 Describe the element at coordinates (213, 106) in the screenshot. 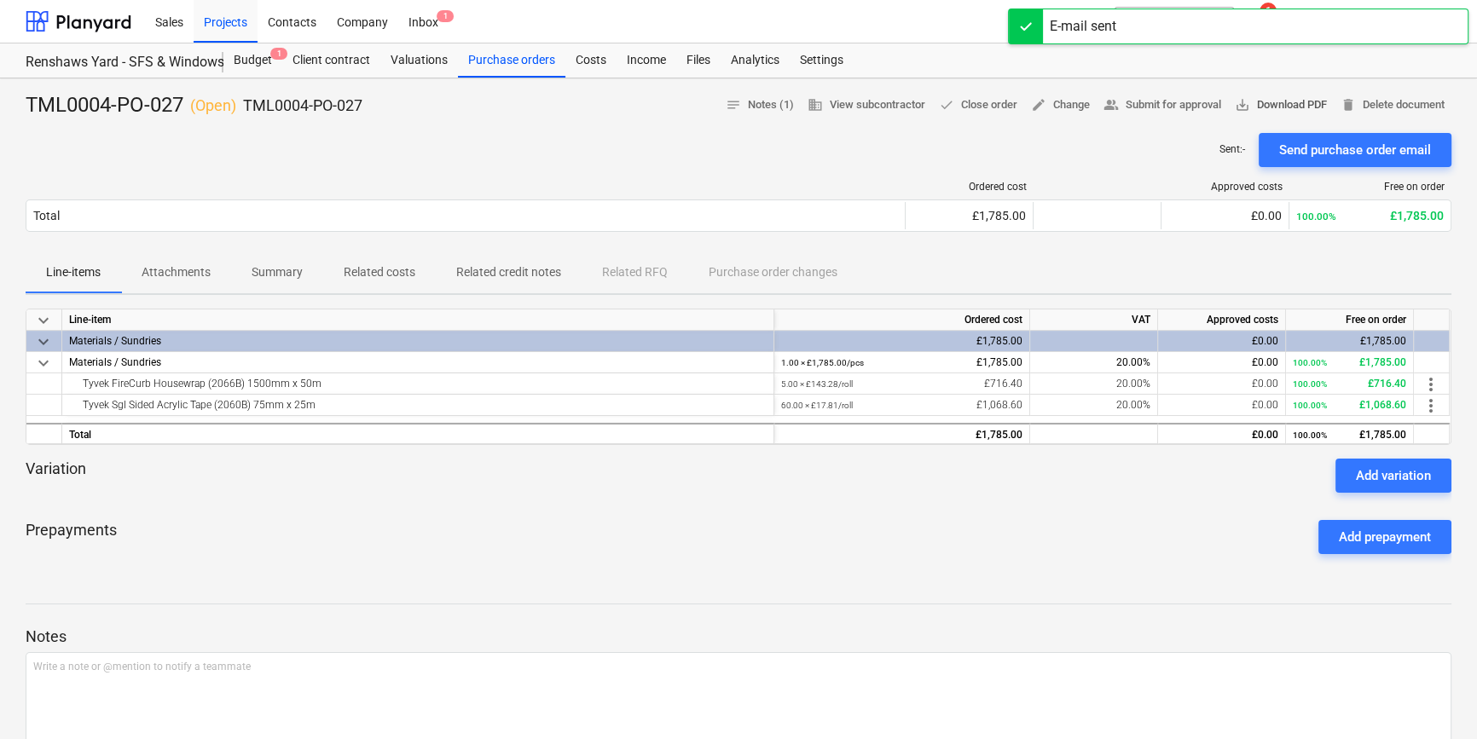

I see `p: ( Open )` at that location.